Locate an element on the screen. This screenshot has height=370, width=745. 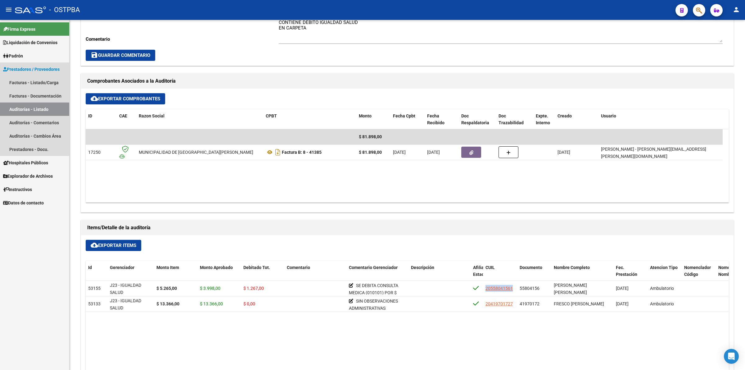
span: Nomenclador Nombre is located at coordinates (731, 271).